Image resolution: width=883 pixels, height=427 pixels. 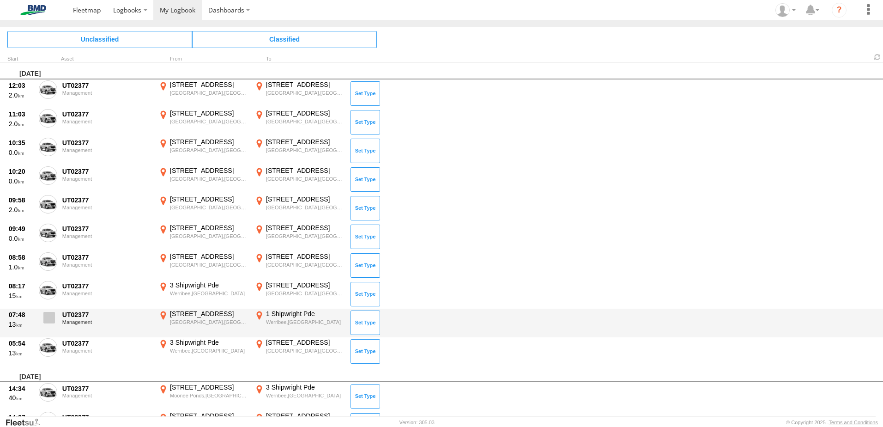 I want to click on div: 08:17, so click(x=21, y=286).